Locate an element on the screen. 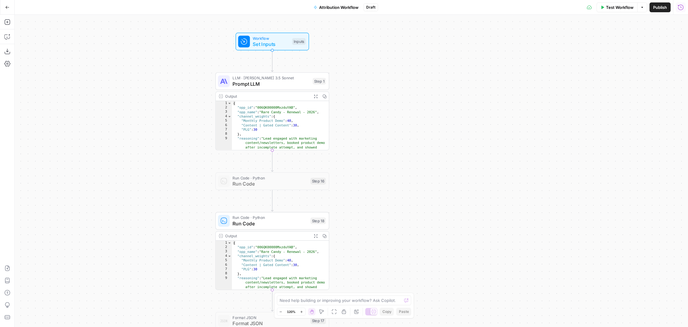 The width and height of the screenshot is (688, 327). div: Step 16 is located at coordinates (318, 181).